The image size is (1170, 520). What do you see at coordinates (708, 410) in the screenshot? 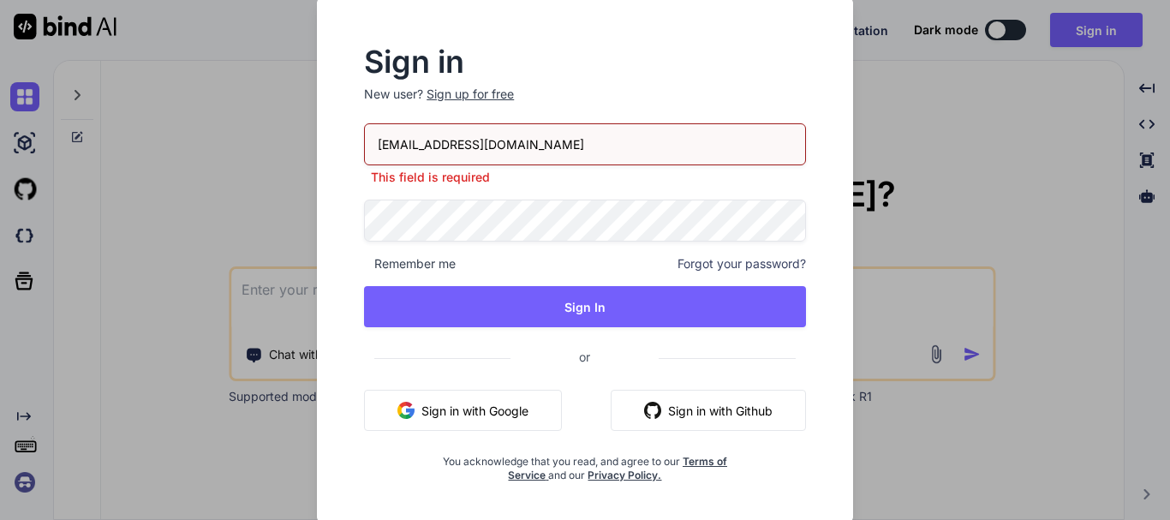
I see `button: Sign in with Github` at bounding box center [708, 410].